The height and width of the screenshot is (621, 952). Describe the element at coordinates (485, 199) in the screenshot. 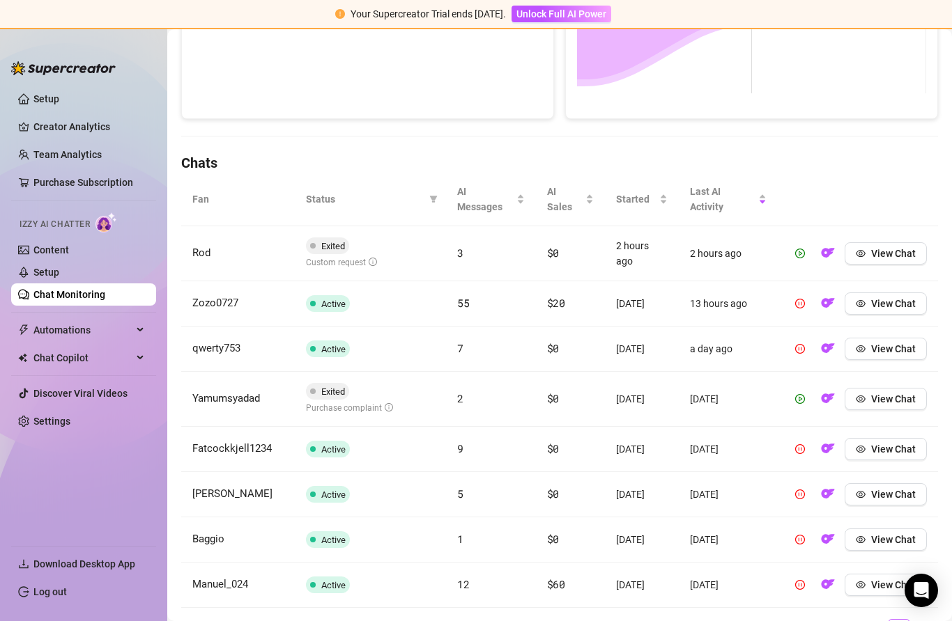

I see `span: AI Messages` at that location.